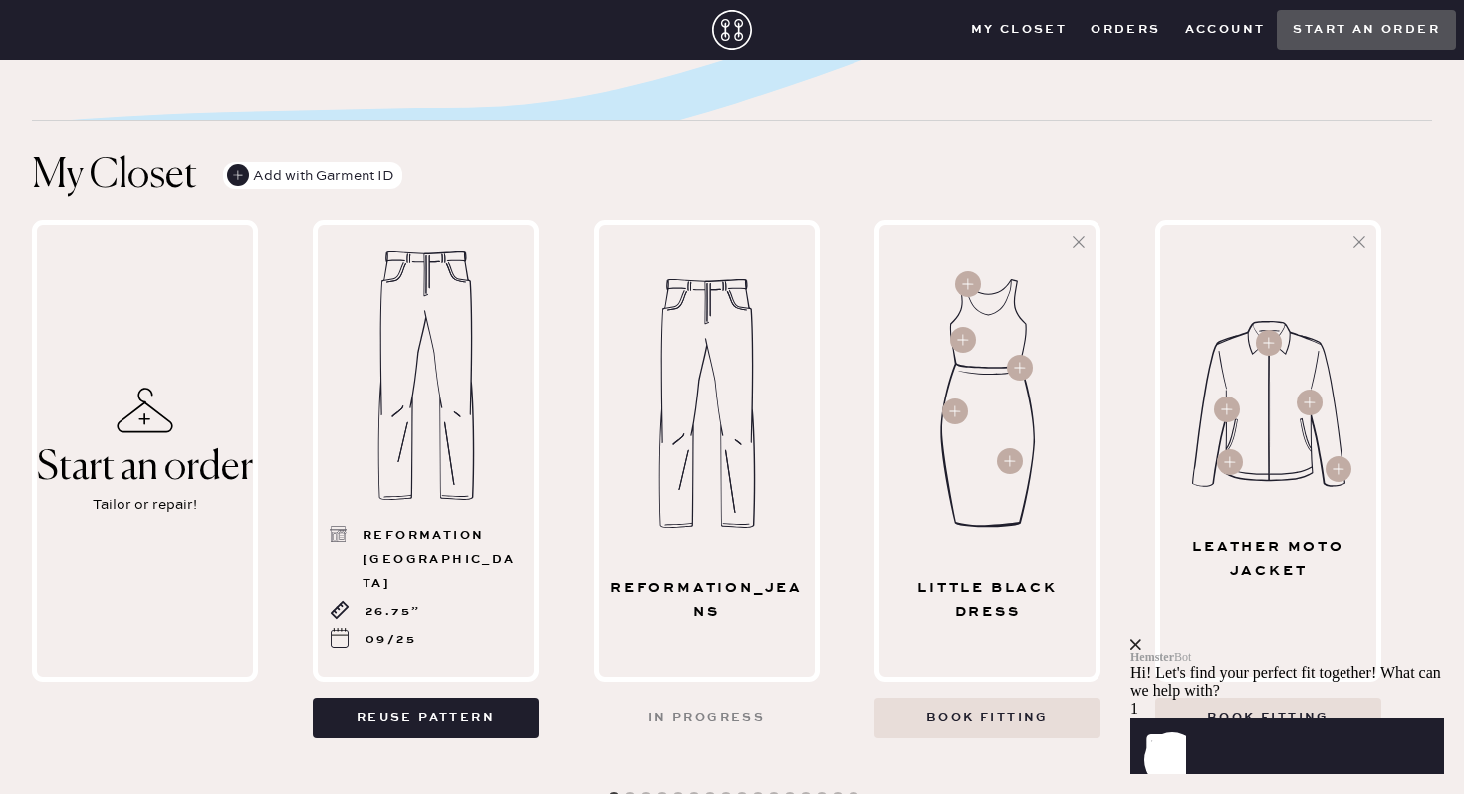 This screenshot has width=1464, height=794. I want to click on button: Add with Garment ID, so click(313, 175).